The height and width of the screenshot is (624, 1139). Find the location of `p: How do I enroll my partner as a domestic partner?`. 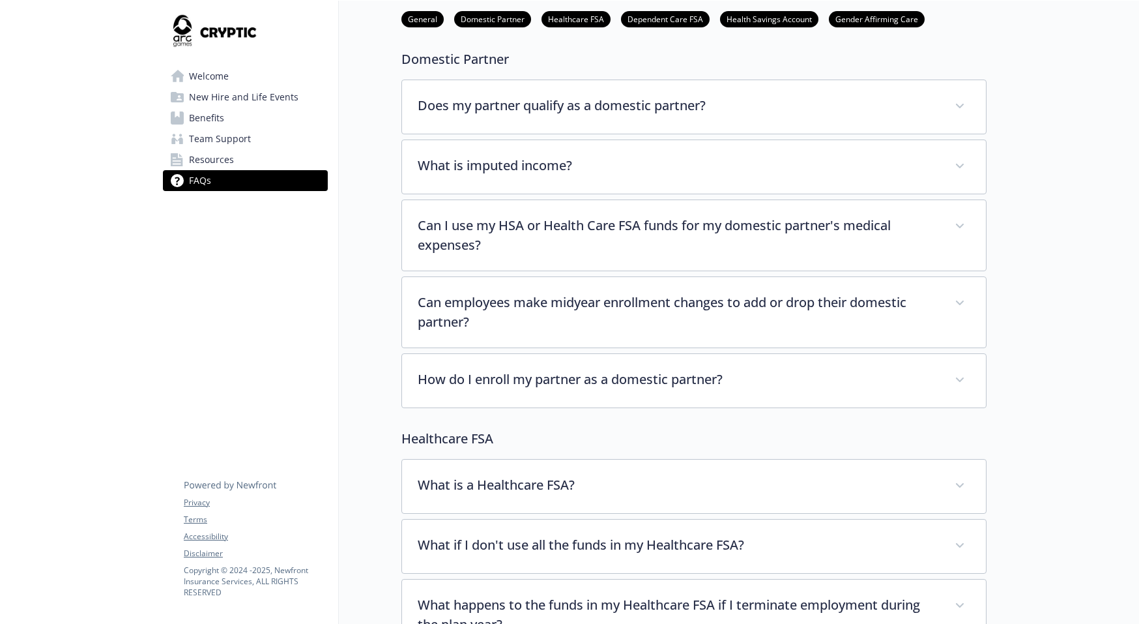

p: How do I enroll my partner as a domestic partner? is located at coordinates (678, 379).